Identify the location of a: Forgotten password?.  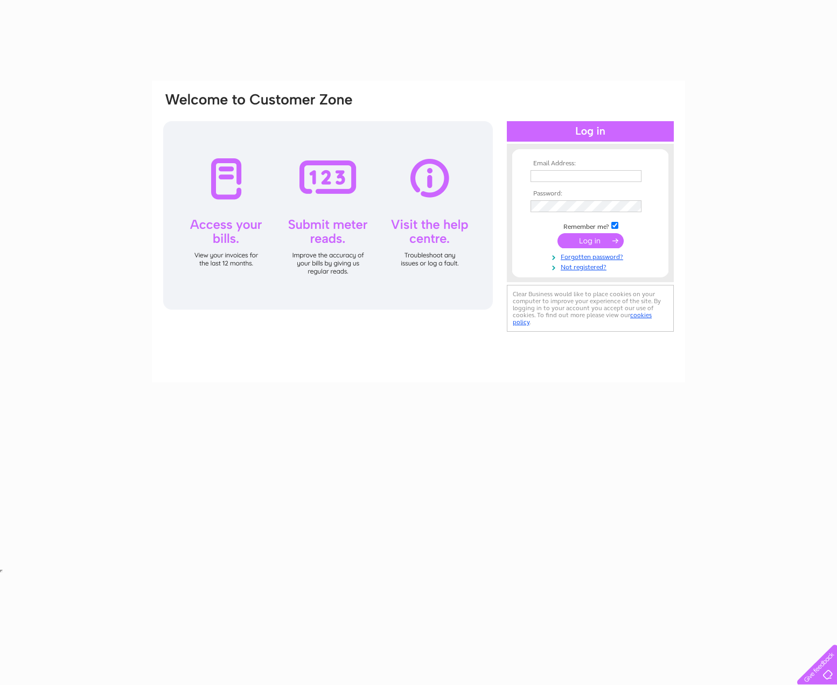
(591, 256).